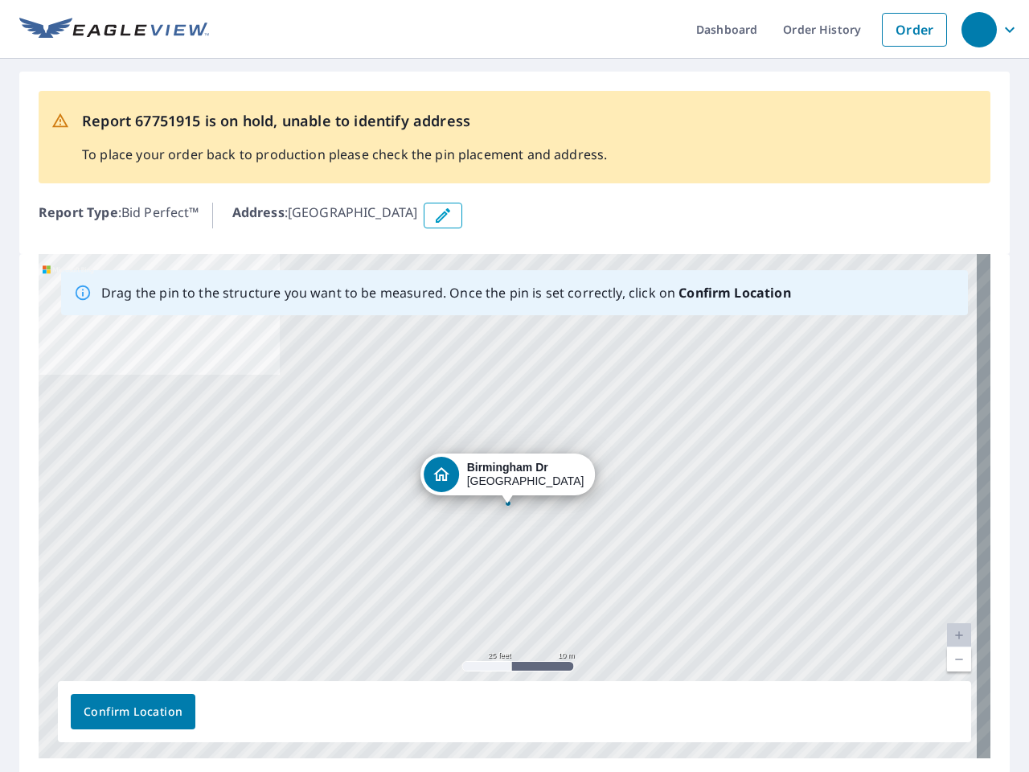  Describe the element at coordinates (114, 30) in the screenshot. I see `img: EV Logo` at that location.